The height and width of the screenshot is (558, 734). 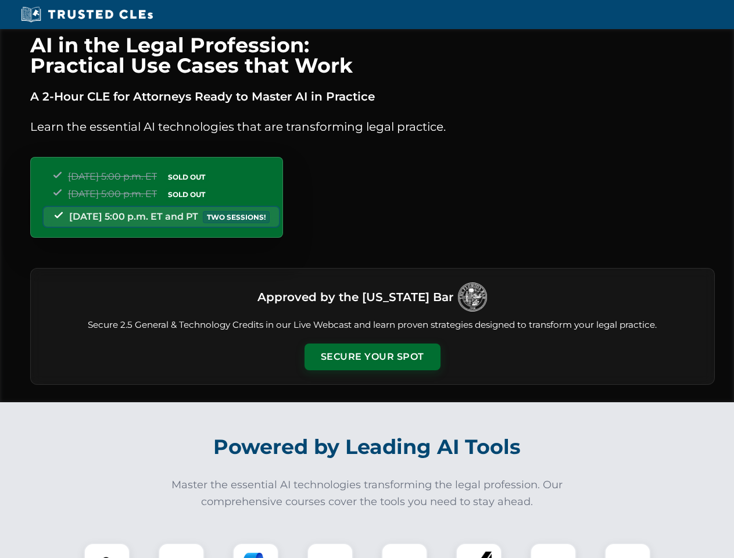 What do you see at coordinates (367, 493) in the screenshot?
I see `p: Master the essential AI technologies transforming the legal profession. Our comprehensive courses...` at bounding box center [367, 493].